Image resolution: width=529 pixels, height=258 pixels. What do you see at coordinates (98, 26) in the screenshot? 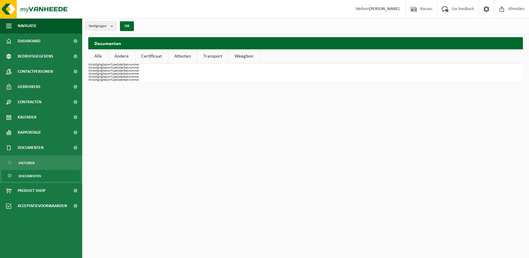
I see `span: Vestigingen` at bounding box center [98, 26].